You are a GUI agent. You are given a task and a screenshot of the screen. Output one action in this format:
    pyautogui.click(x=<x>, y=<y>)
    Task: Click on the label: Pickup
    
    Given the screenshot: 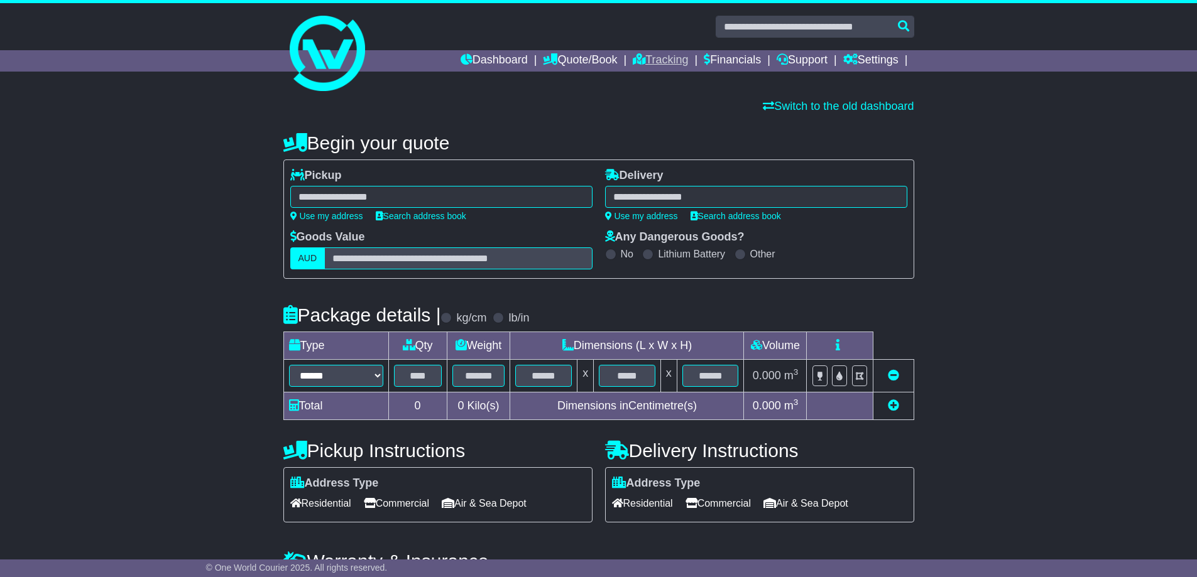 What is the action you would take?
    pyautogui.click(x=316, y=176)
    